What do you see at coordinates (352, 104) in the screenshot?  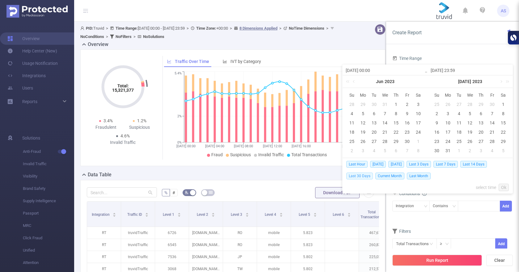 I see `td: May 28, 2023` at bounding box center [352, 104].